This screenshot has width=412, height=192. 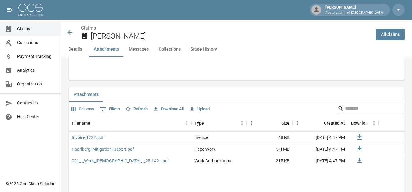 I want to click on div: anchor tabs, so click(x=237, y=49).